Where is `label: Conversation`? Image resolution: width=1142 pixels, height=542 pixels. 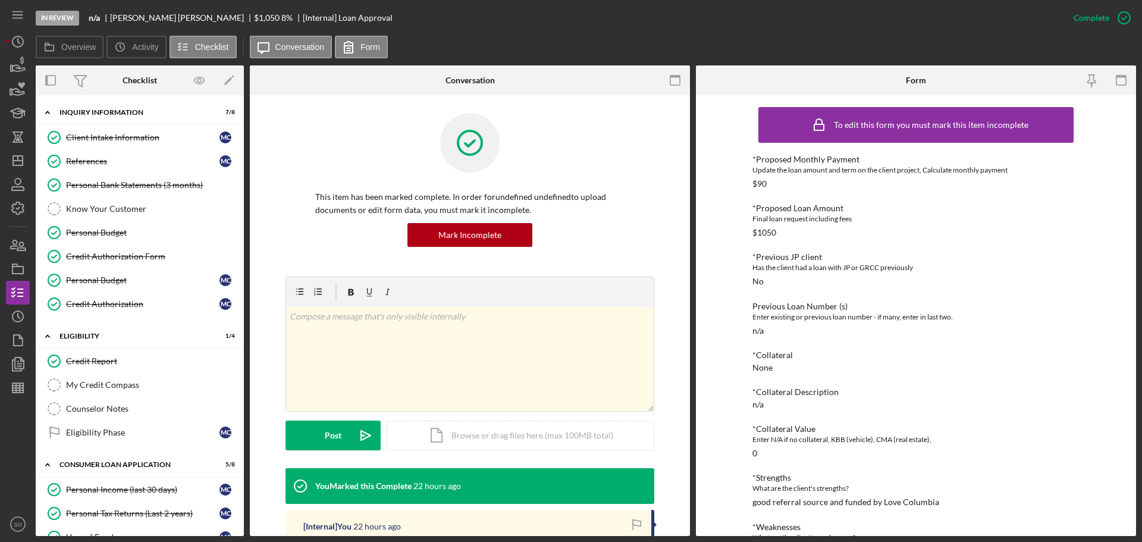
label: Conversation is located at coordinates (300, 47).